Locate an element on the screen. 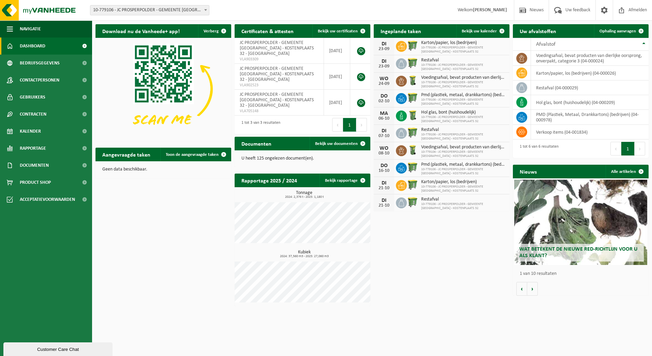  h2: Nieuws is located at coordinates (528, 171).